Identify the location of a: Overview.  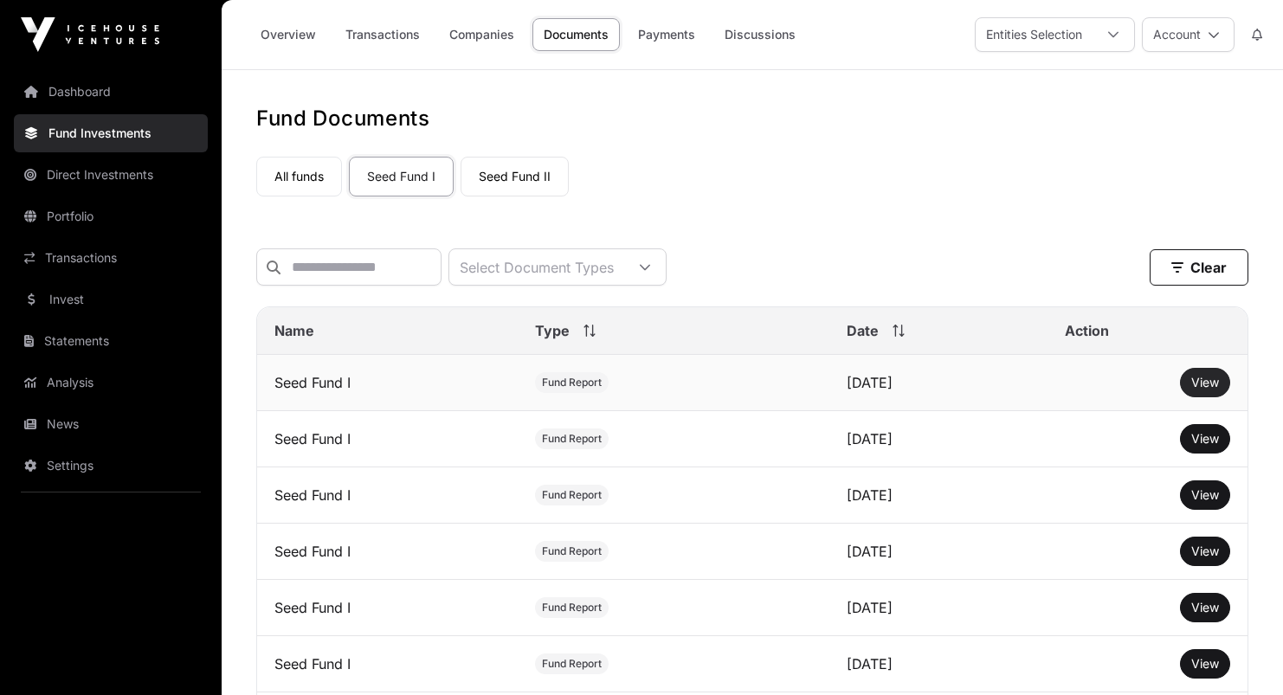
(288, 35).